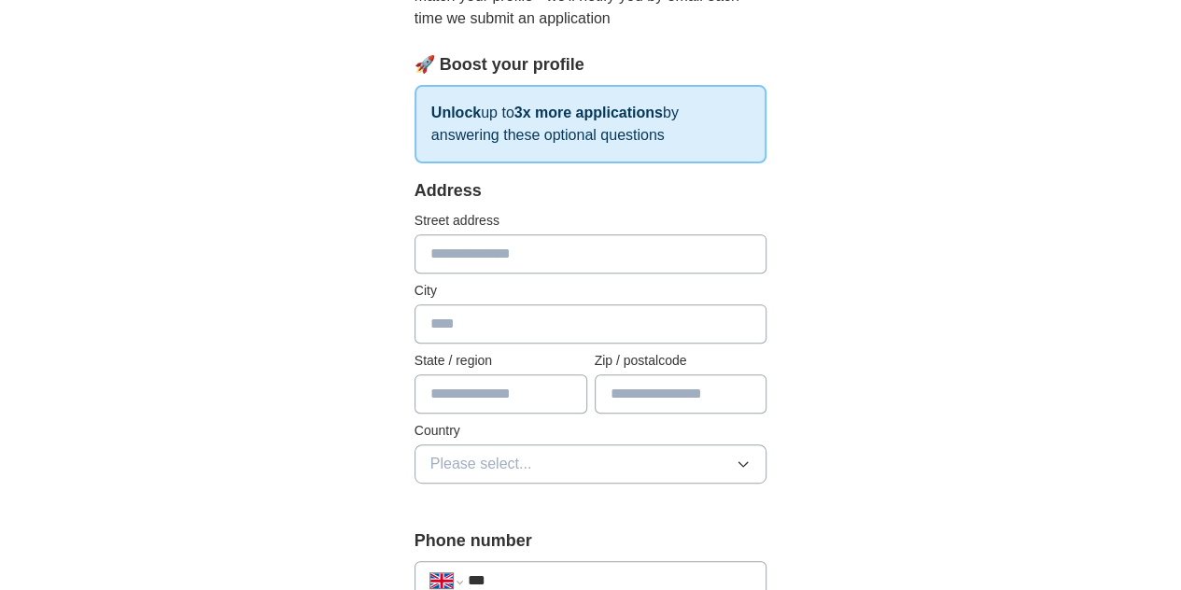 The image size is (1181, 590). What do you see at coordinates (591, 464) in the screenshot?
I see `button: Please select...` at bounding box center [591, 464].